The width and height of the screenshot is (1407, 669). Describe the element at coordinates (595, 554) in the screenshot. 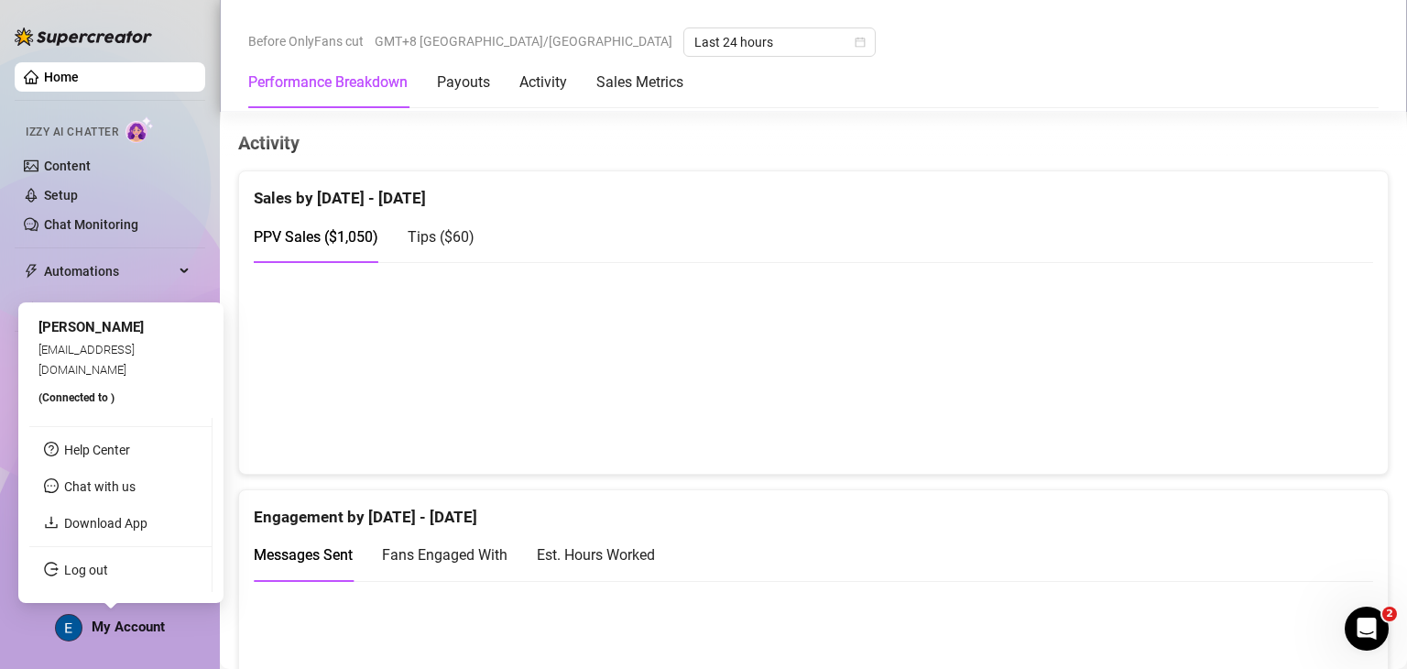

I see `div: Est. Hours Worked` at that location.